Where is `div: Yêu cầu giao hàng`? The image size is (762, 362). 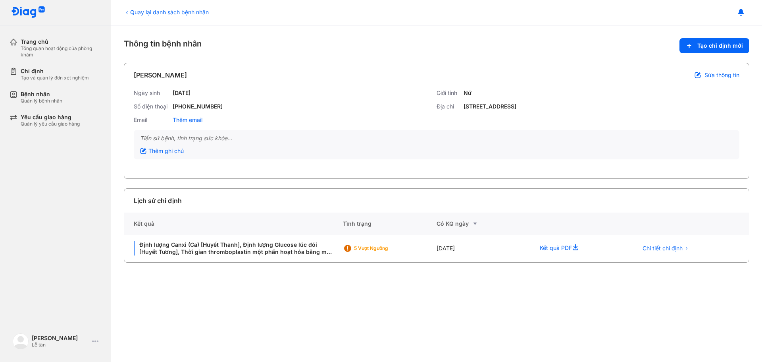
div: Yêu cầu giao hàng is located at coordinates (50, 117).